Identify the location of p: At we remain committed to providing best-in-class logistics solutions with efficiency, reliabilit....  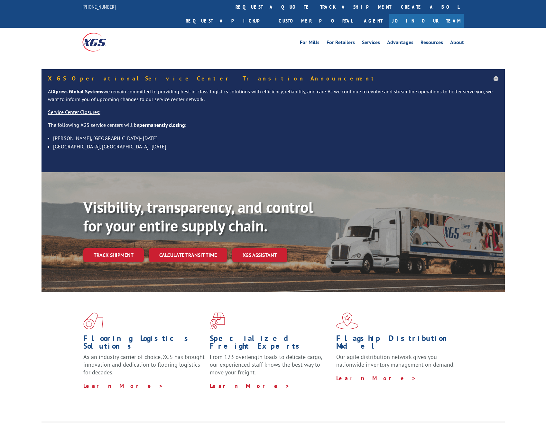
(273, 98).